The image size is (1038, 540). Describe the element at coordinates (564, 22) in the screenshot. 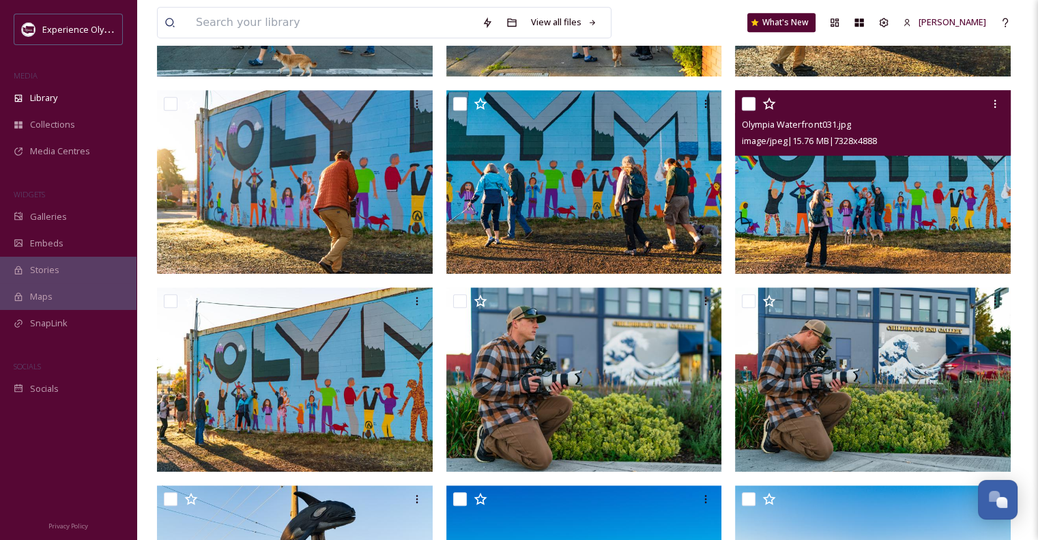

I see `a: View all files` at that location.